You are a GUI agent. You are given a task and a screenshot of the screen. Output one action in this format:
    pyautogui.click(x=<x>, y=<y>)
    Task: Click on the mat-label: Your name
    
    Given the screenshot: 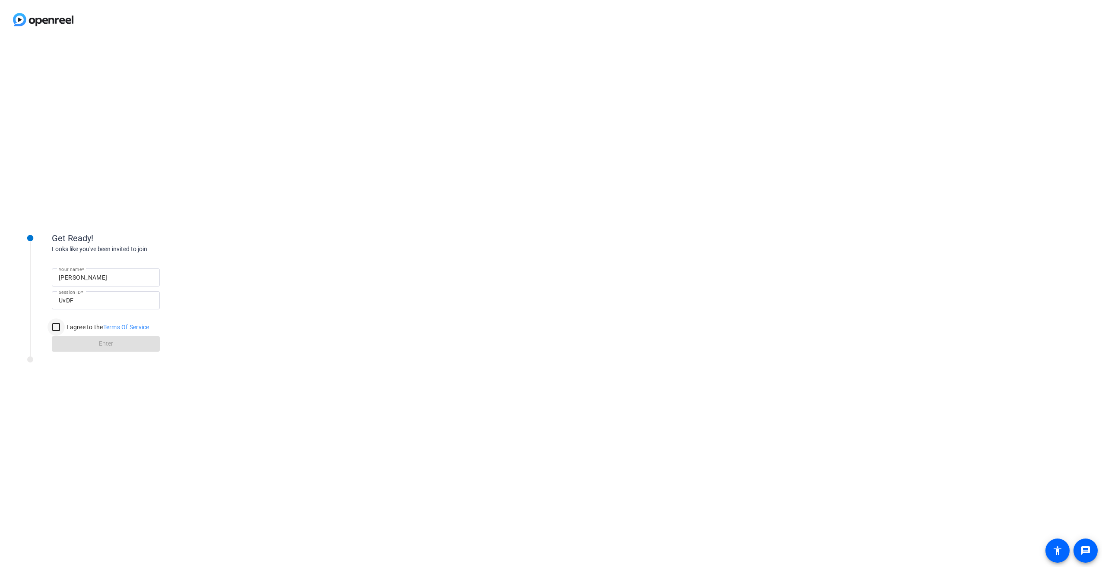 What is the action you would take?
    pyautogui.click(x=70, y=269)
    